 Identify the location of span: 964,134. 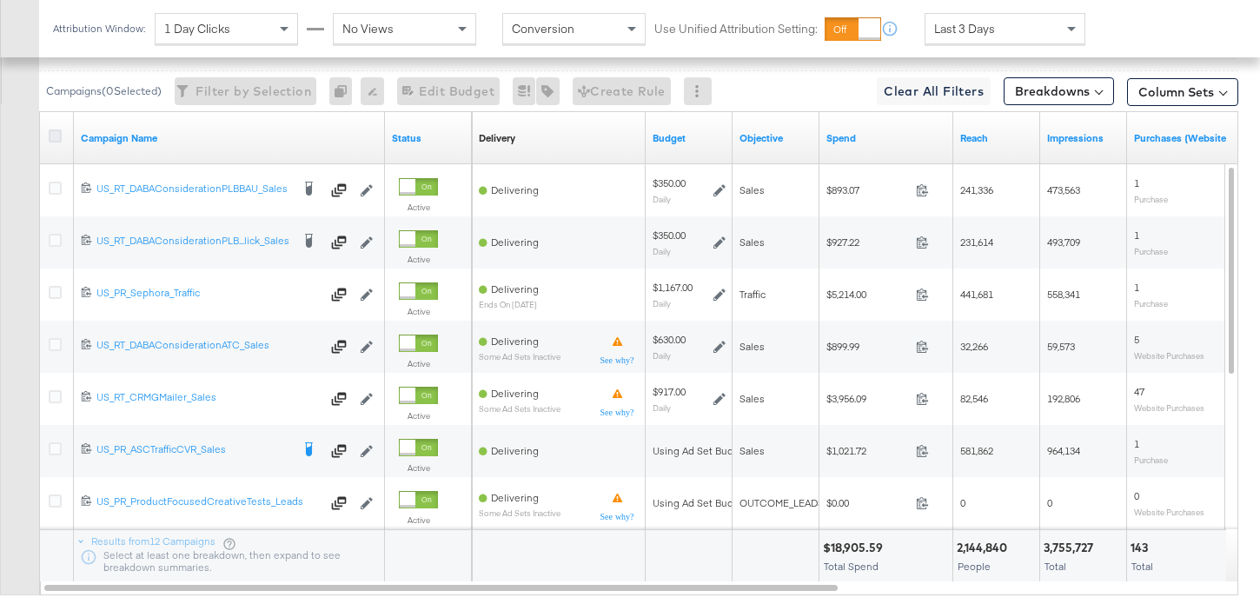
(1064, 450).